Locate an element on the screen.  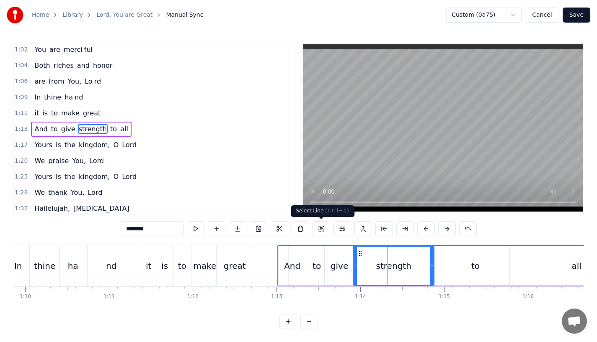
span: Manual Sync is located at coordinates (184, 15).